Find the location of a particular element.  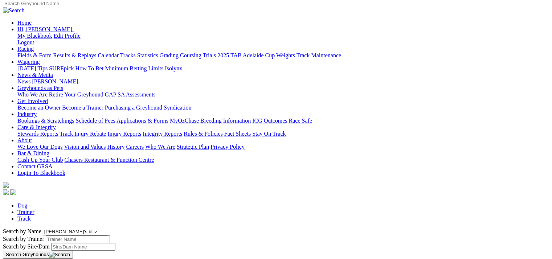

a: Minimum Betting Limits is located at coordinates (134, 68).